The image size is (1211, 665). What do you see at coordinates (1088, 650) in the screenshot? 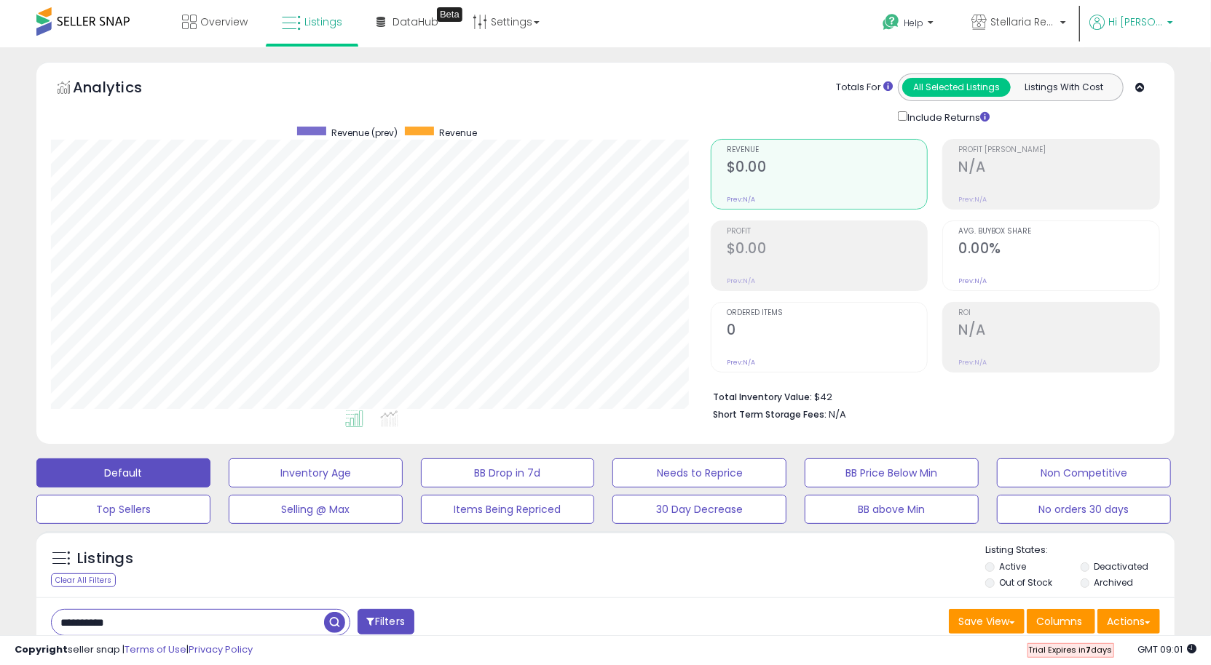
I see `b: 7` at bounding box center [1088, 650].